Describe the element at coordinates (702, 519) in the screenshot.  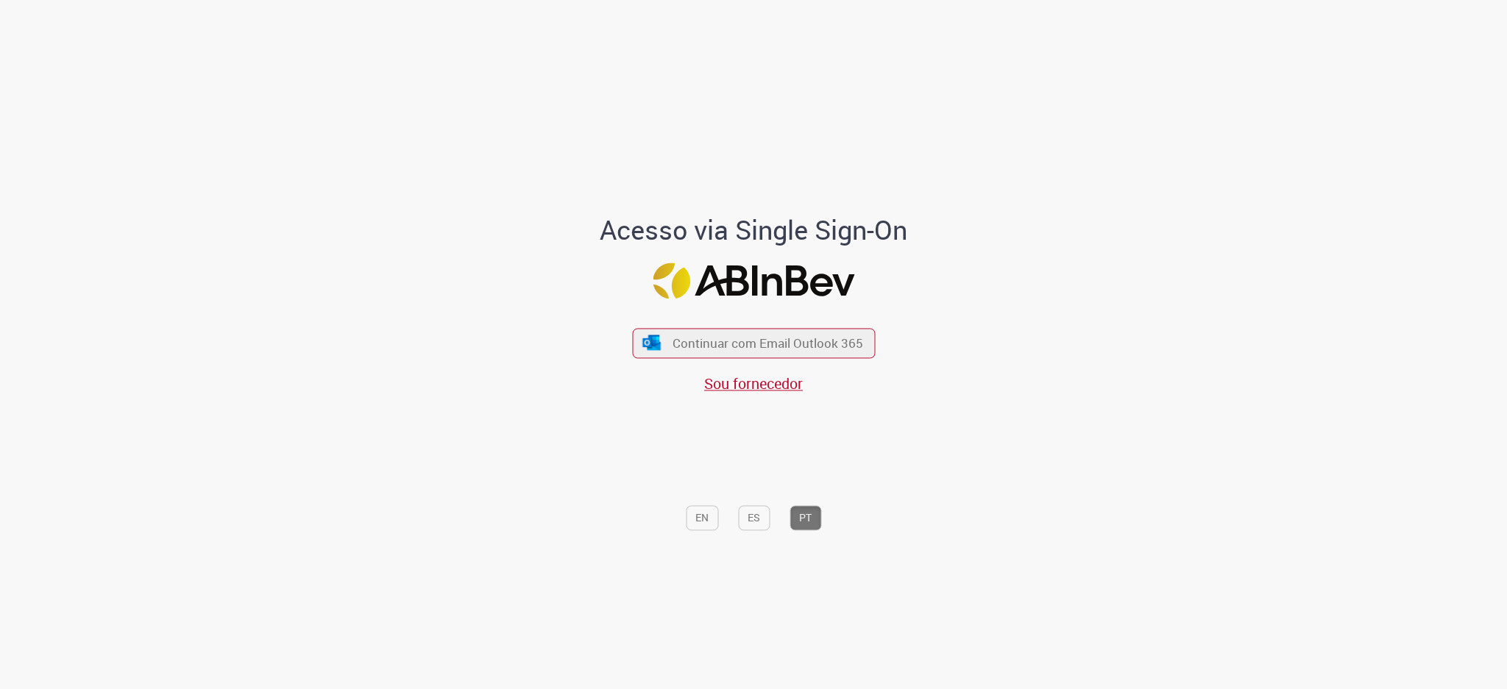
I see `button: EN` at that location.